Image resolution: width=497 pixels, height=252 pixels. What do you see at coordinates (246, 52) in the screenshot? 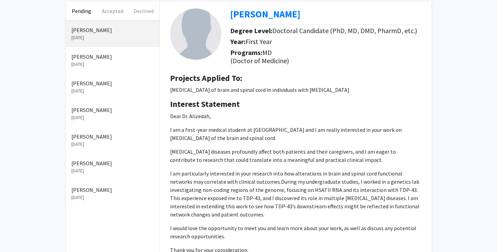
I see `b: Programs:` at bounding box center [246, 52].